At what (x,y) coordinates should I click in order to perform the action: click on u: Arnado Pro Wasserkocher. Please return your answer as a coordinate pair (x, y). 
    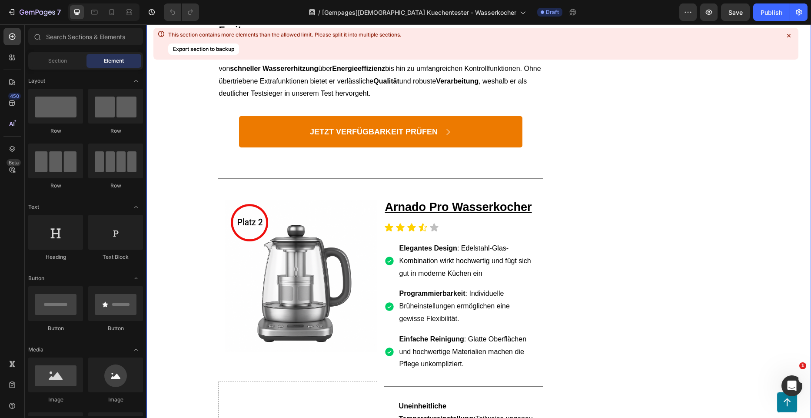
    Looking at the image, I should click on (312, 183).